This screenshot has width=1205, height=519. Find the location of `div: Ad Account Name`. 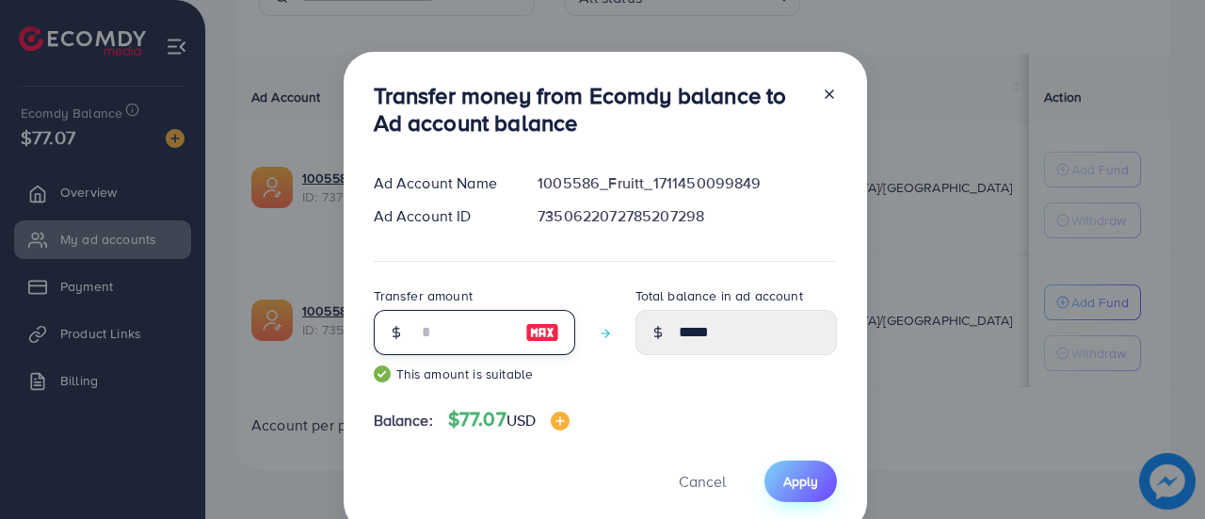

div: Ad Account Name is located at coordinates (441, 183).